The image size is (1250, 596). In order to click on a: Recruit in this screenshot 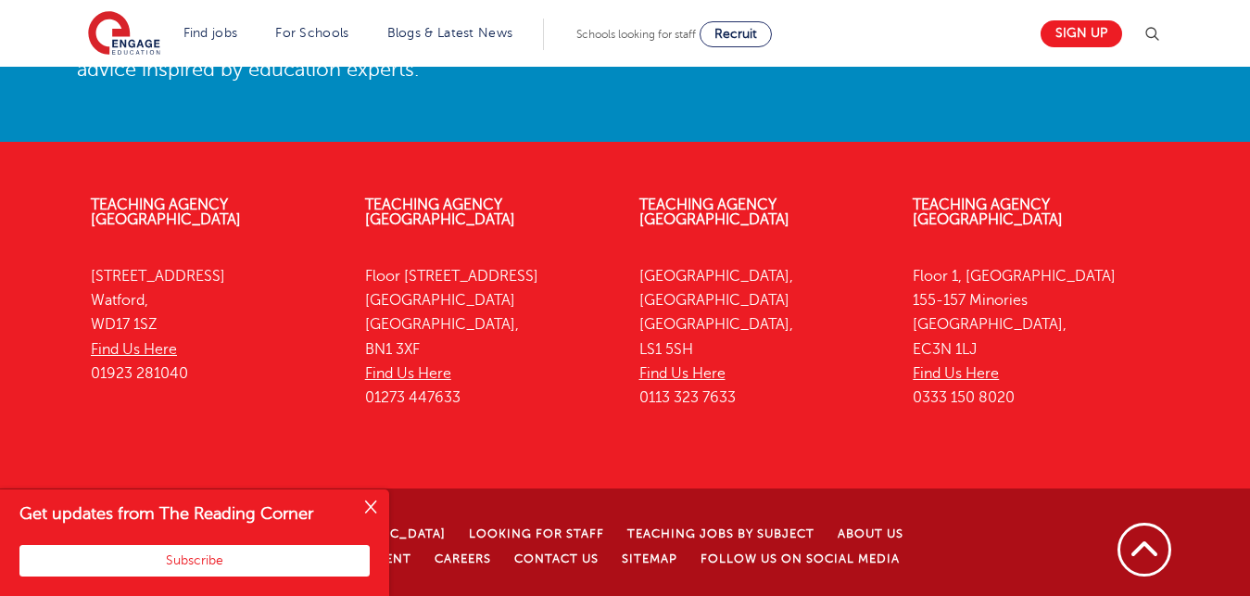, I will do `click(735, 34)`.